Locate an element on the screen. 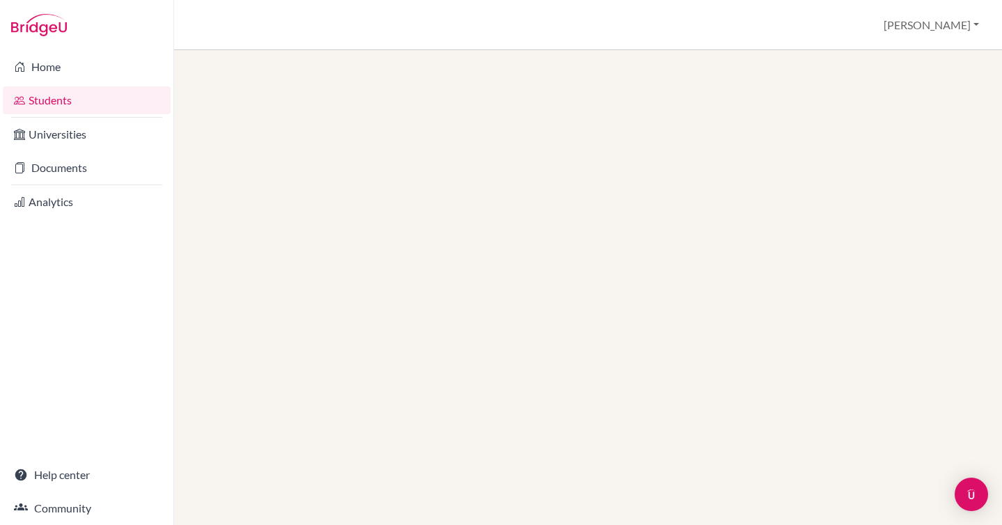  div: Open Intercom Messenger is located at coordinates (972, 494).